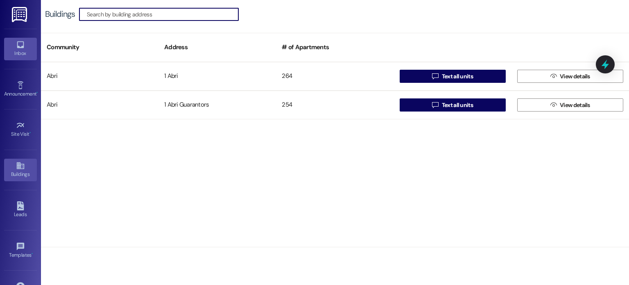  I want to click on div: 1 Abri, so click(217, 76).